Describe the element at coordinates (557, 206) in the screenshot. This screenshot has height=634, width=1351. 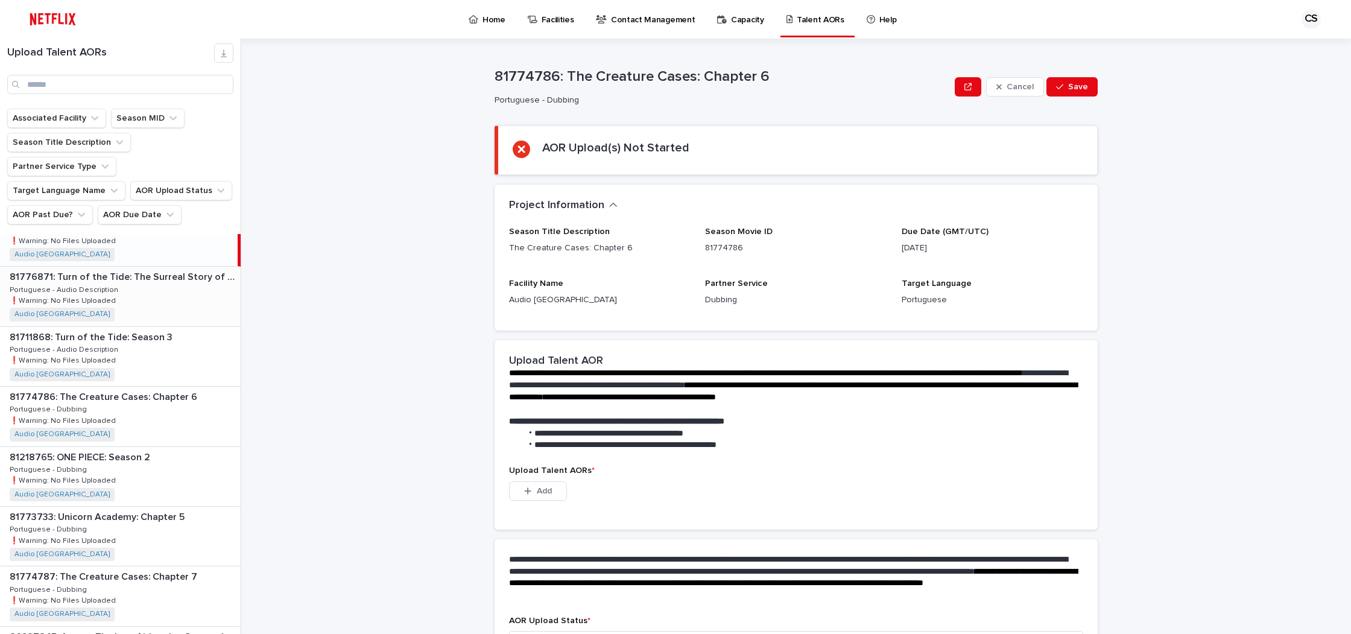
I see `h2: Project Information` at that location.